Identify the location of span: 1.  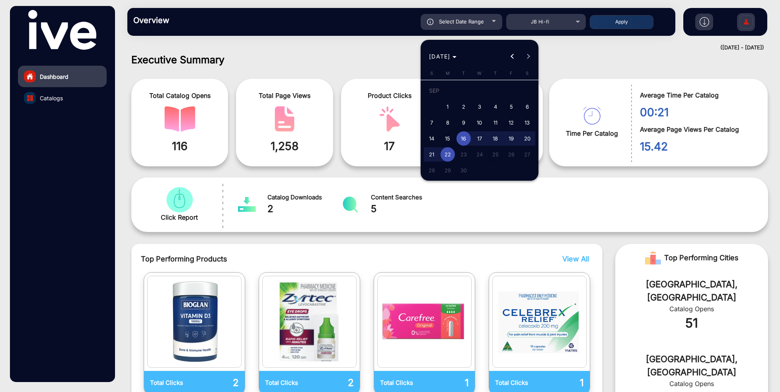
(447, 107).